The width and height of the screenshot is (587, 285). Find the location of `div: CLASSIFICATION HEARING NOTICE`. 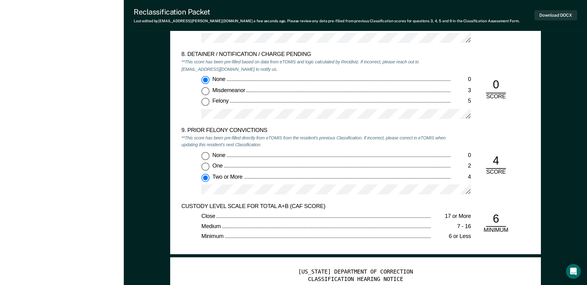

div: CLASSIFICATION HEARING NOTICE is located at coordinates (355, 280).